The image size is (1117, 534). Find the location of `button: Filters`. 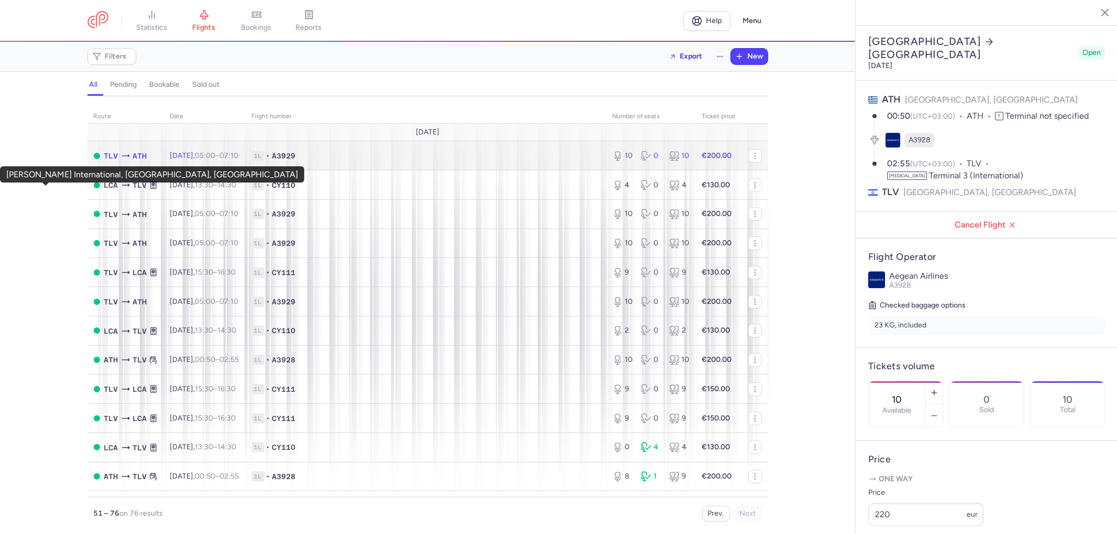

button: Filters is located at coordinates (111, 57).